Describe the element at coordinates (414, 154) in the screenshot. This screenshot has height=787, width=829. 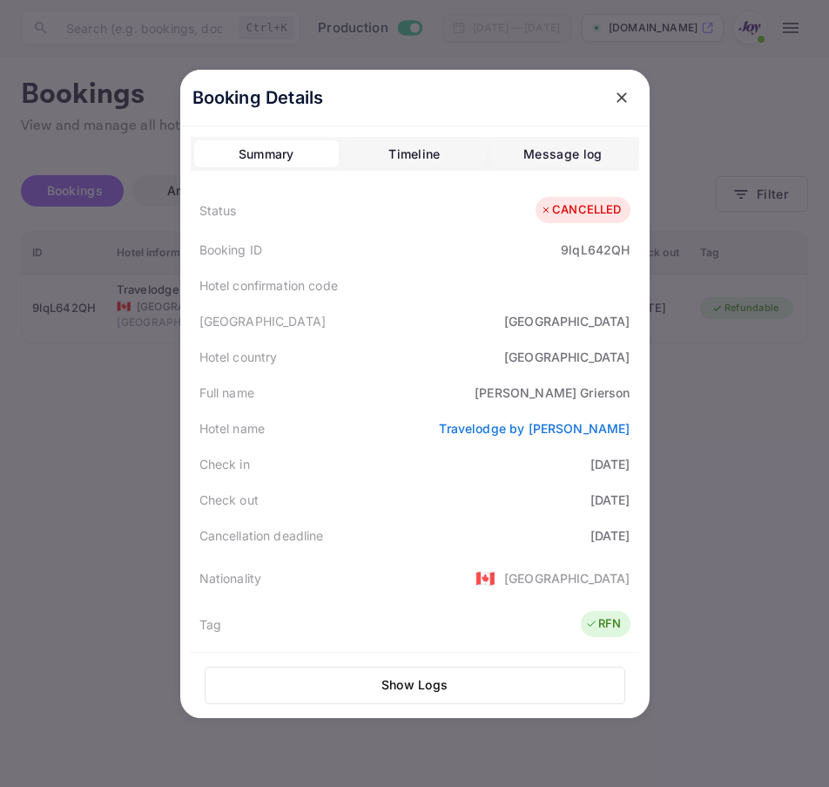
I see `div: Timeline` at that location.